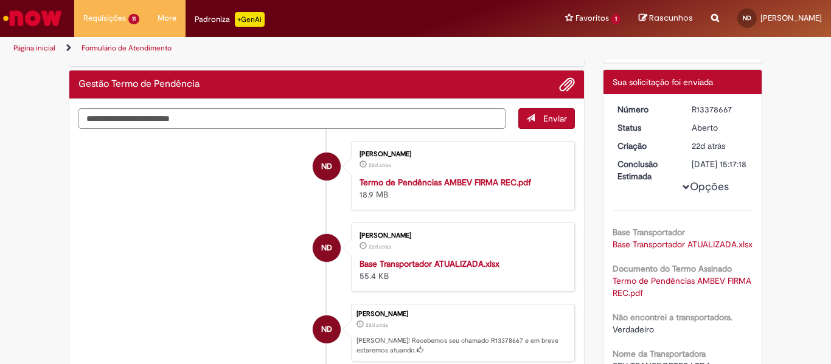 The width and height of the screenshot is (831, 364). Describe the element at coordinates (671, 18) in the screenshot. I see `span: Rascunhos` at that location.